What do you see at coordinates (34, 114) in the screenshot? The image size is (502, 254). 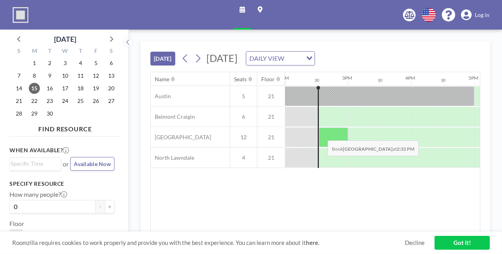 I see `span: Monday, September 29, 2025` at bounding box center [34, 114].